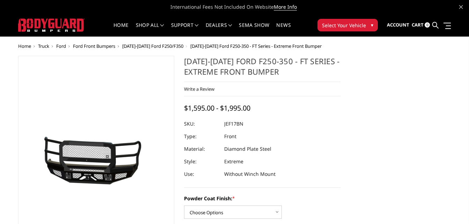  I want to click on dt: Use:, so click(202, 174).